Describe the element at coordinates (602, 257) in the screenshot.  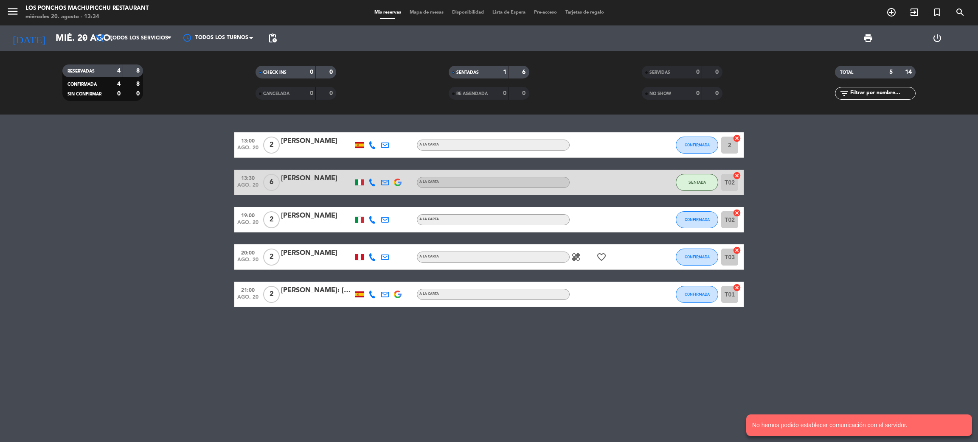
I see `i: favorite_border` at that location.